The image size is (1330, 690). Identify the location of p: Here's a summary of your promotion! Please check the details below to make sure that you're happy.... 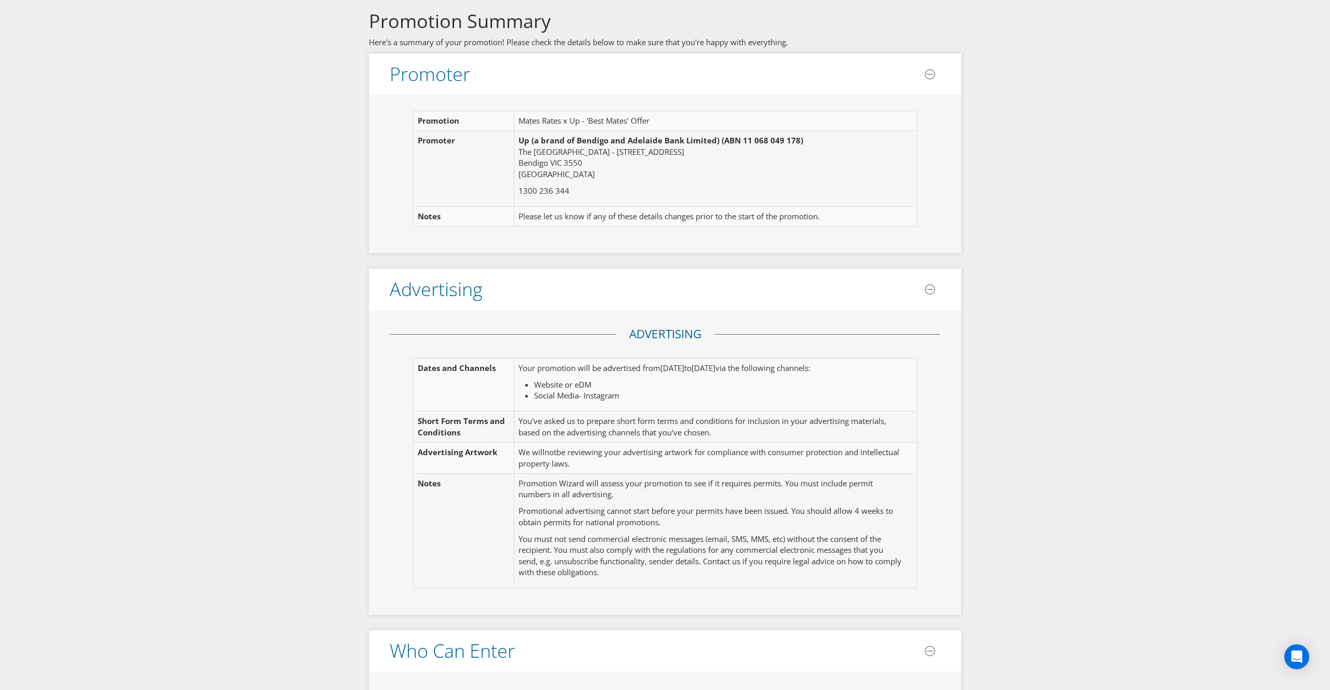
(665, 42).